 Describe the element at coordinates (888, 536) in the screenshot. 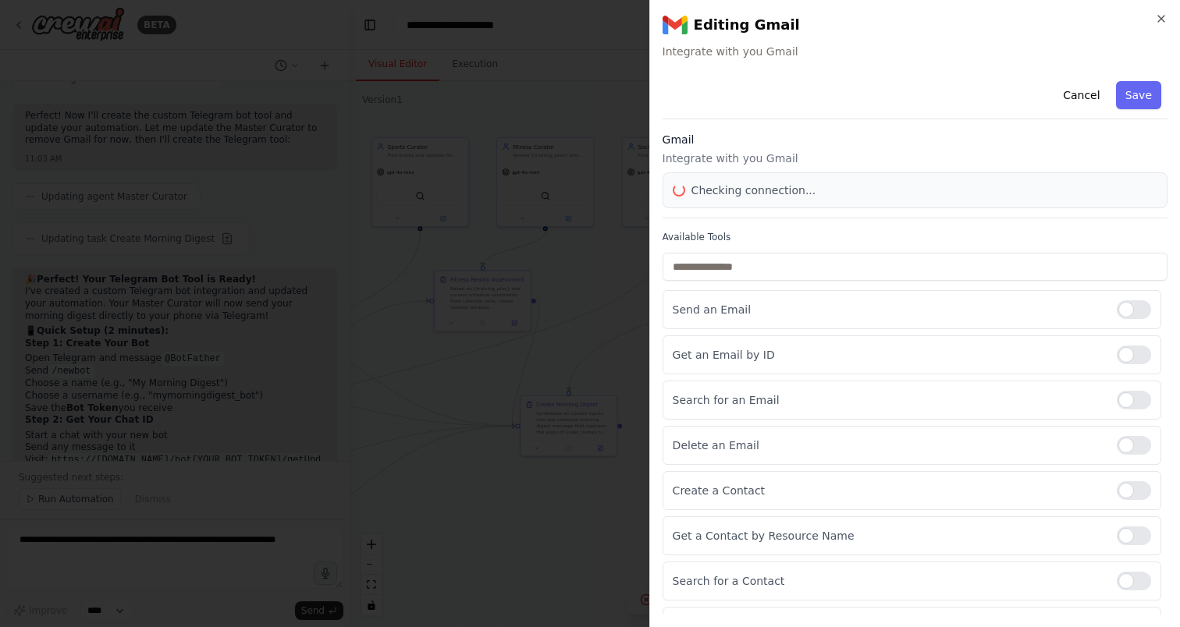

I see `p: Get a Contact by Resource Name` at that location.